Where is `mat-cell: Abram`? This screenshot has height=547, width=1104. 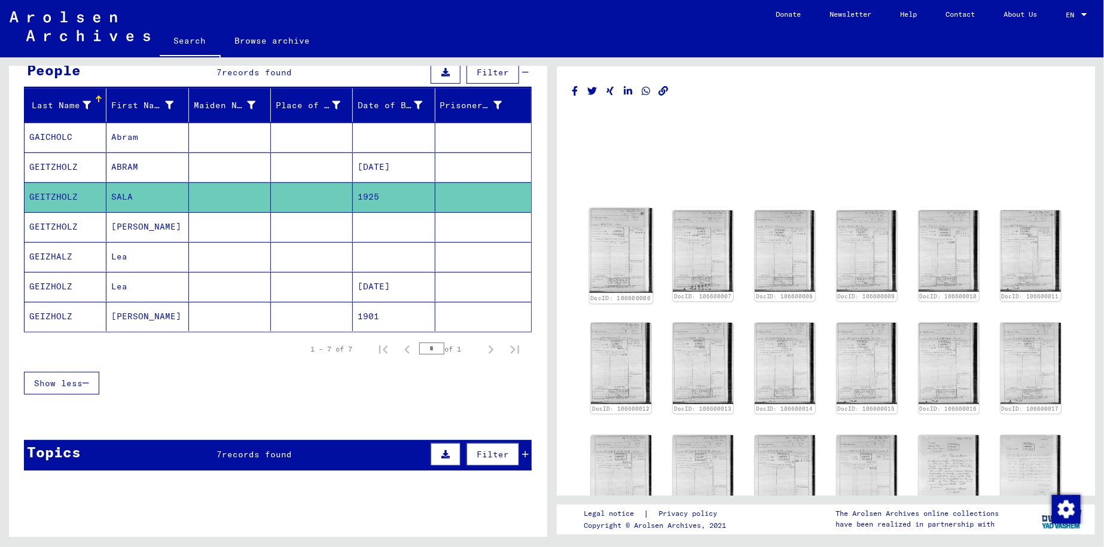
mat-cell: Abram is located at coordinates (147, 137).